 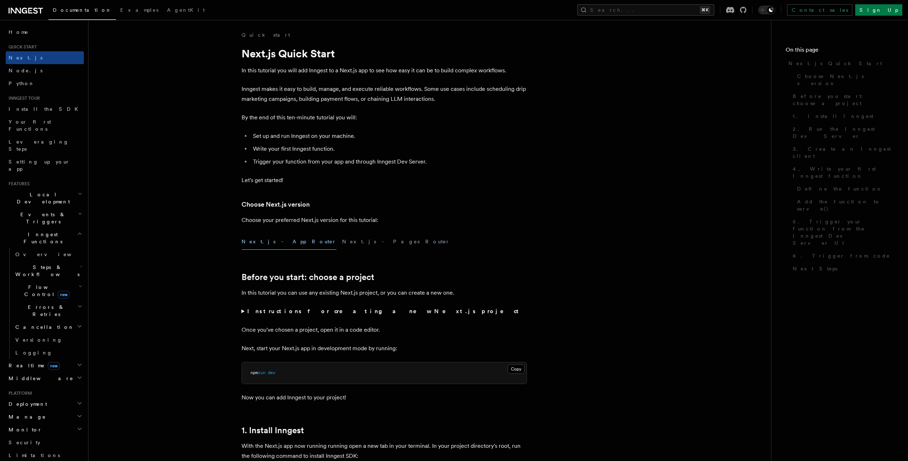 What do you see at coordinates (45, 198) in the screenshot?
I see `button: Local Development` at bounding box center [45, 198].